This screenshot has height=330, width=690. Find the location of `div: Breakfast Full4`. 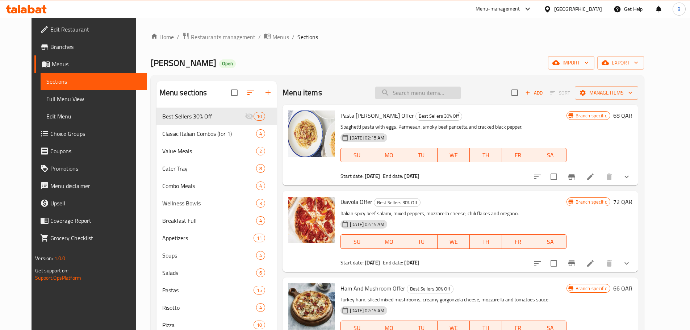

div: Breakfast Full4 is located at coordinates (216, 220).